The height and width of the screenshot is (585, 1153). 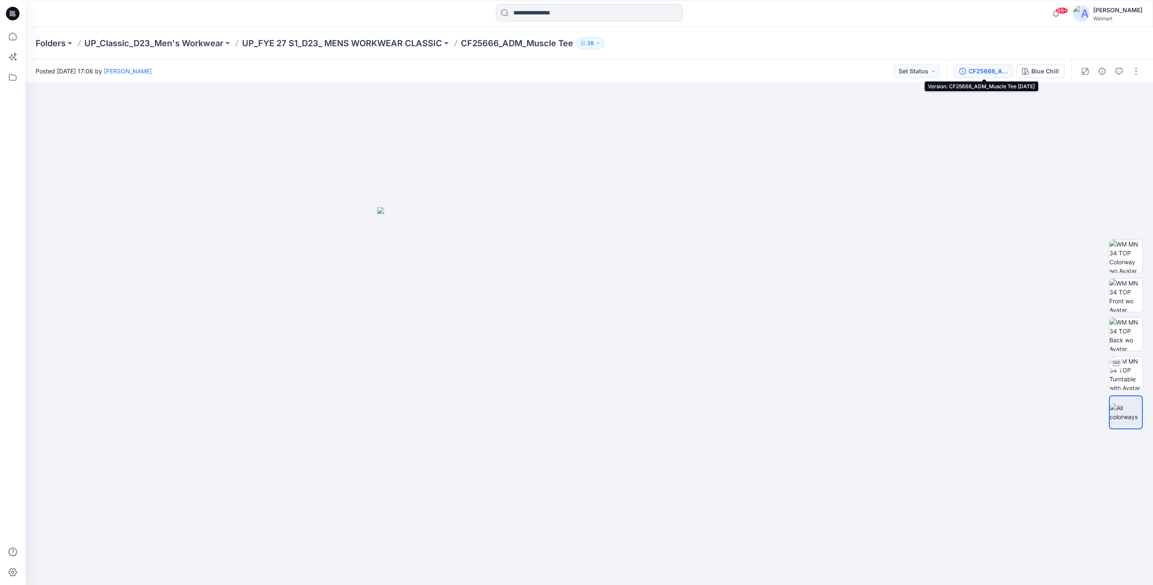 I want to click on img: WM MN 34 TOP Colorway wo Avatar, so click(x=1126, y=256).